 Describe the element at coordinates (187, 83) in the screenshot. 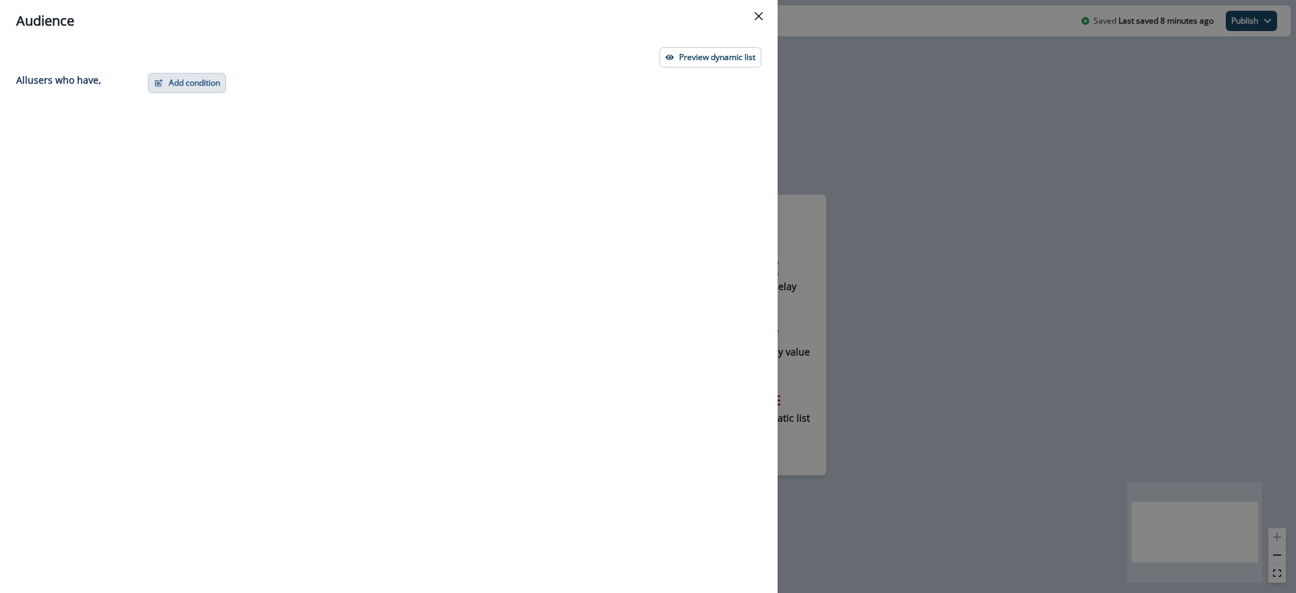

I see `button: Add condition` at that location.